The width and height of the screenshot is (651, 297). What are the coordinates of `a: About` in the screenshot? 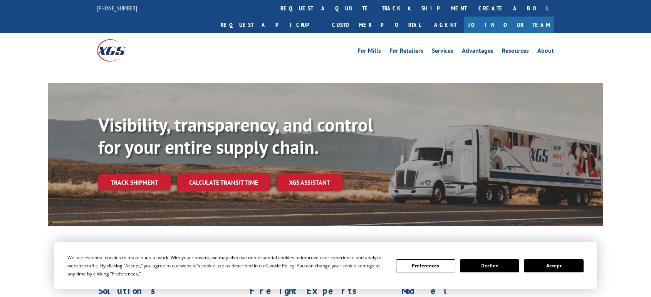 It's located at (545, 52).